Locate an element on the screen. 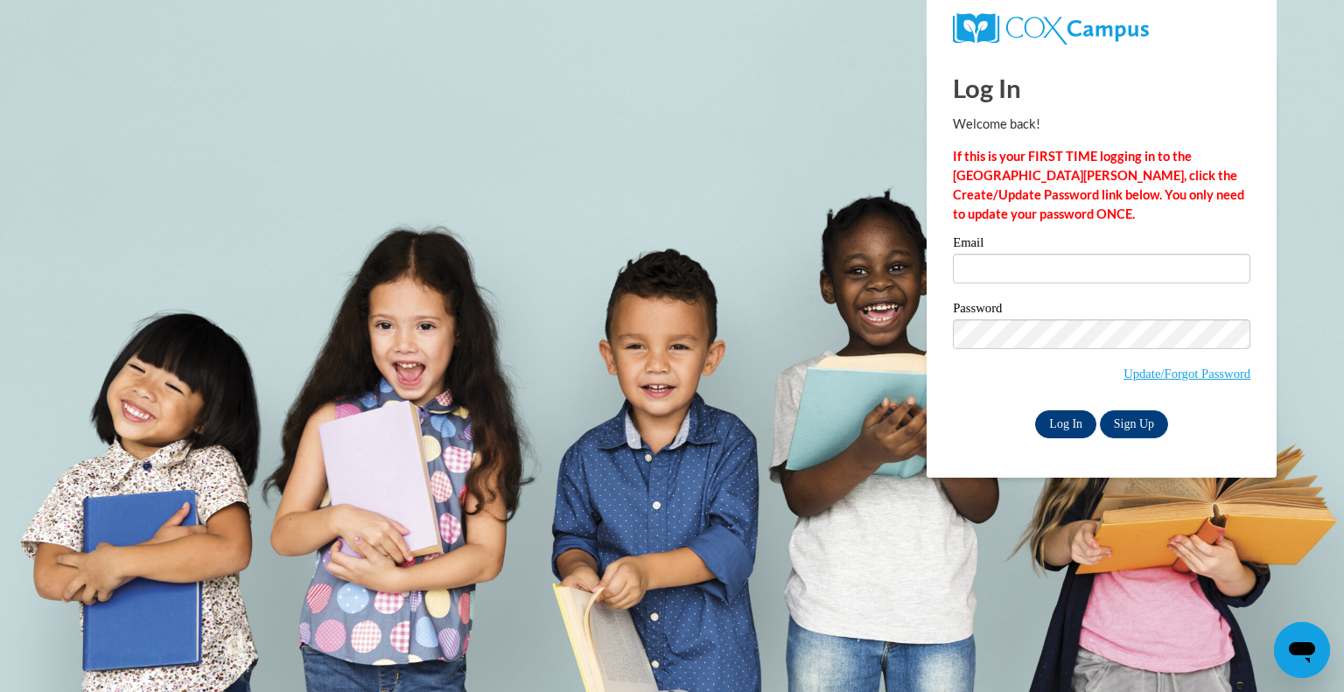  a: Sign Up is located at coordinates (1134, 424).